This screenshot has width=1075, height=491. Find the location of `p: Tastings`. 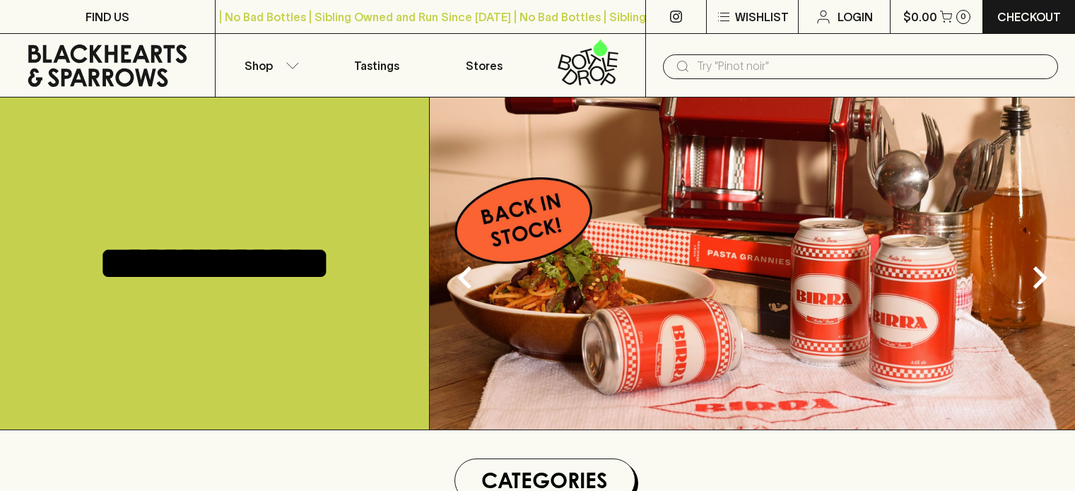

p: Tastings is located at coordinates (377, 66).